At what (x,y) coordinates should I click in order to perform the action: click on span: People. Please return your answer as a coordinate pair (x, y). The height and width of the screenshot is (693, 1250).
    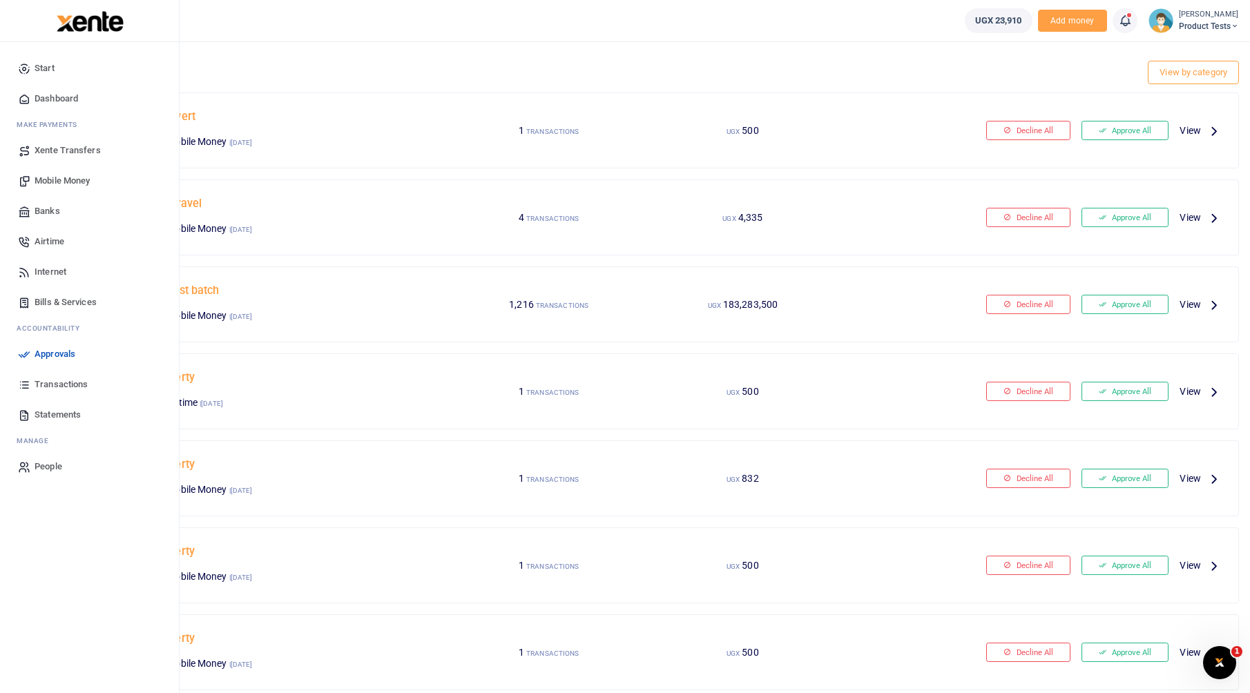
    Looking at the image, I should click on (48, 467).